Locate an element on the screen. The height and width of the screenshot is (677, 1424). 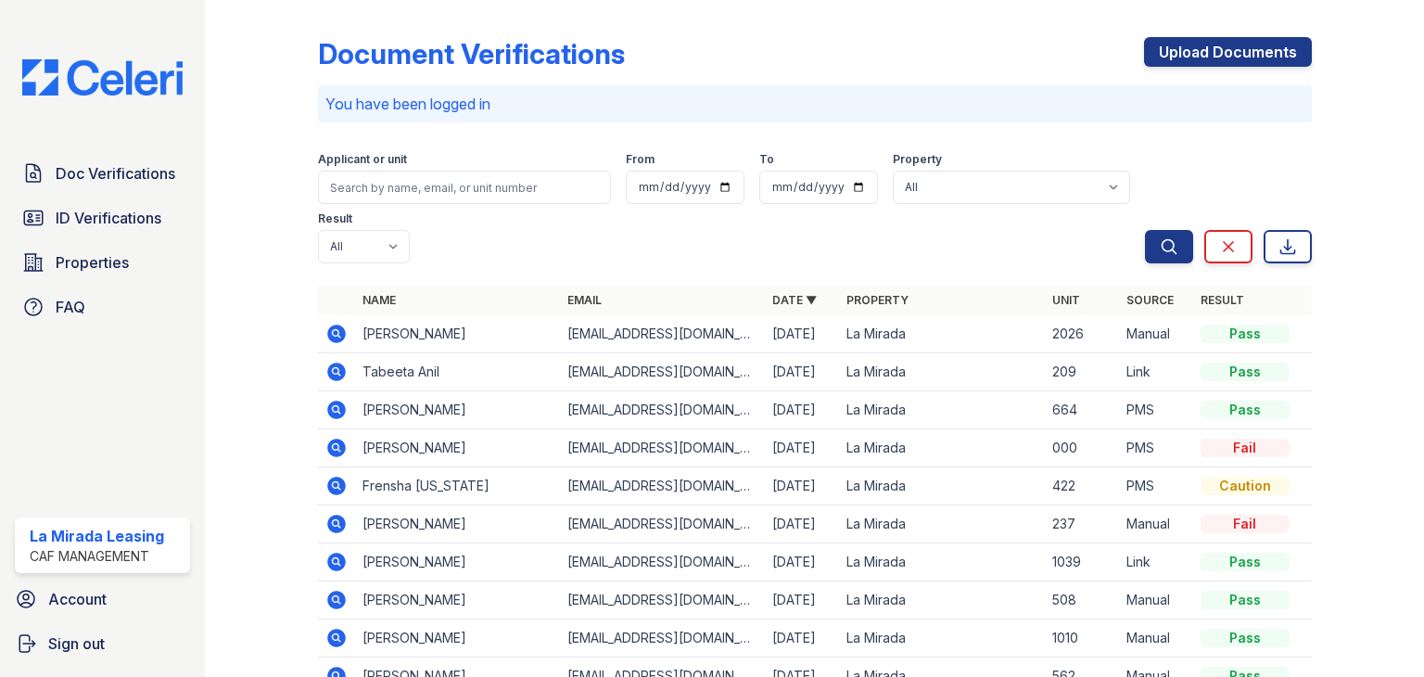
a: Upload Documents is located at coordinates (1227, 52).